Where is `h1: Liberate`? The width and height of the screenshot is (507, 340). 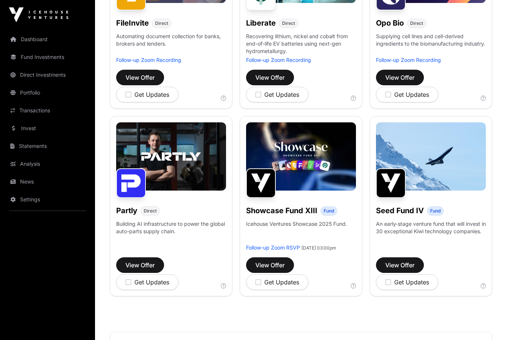 h1: Liberate is located at coordinates (261, 23).